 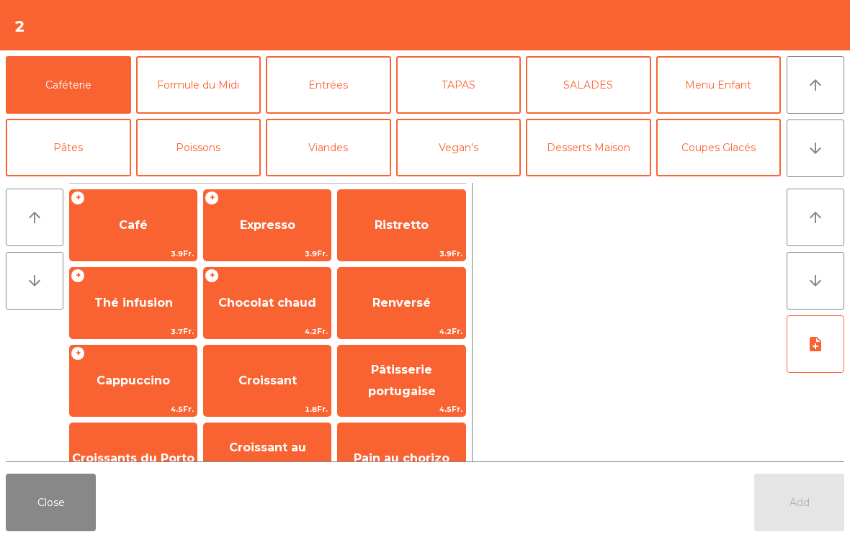 What do you see at coordinates (815, 344) in the screenshot?
I see `button: note_add` at bounding box center [815, 344].